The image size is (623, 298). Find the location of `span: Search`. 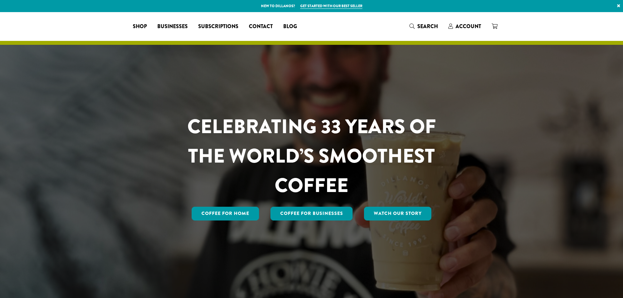

span: Search is located at coordinates (428, 26).